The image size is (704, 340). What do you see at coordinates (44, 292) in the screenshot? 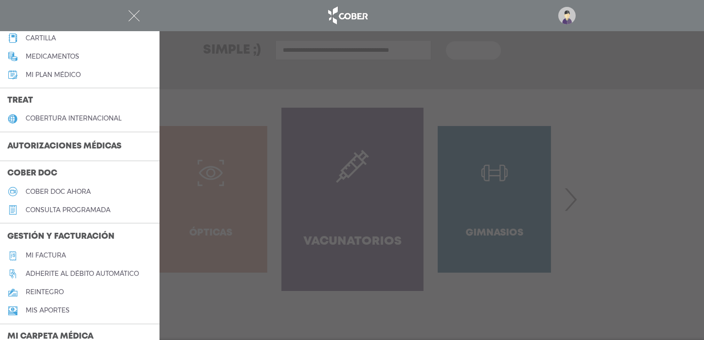
I see `h5: reintegro` at bounding box center [44, 292].